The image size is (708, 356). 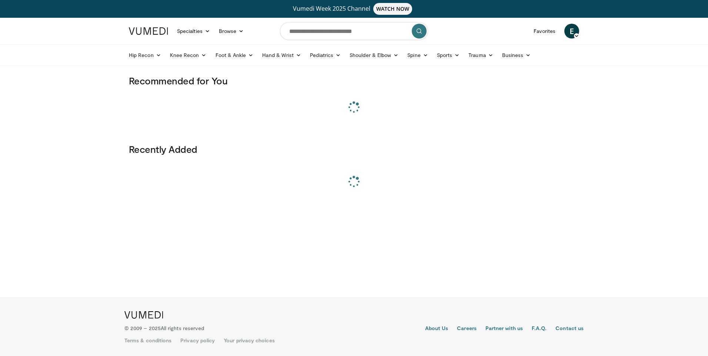 I want to click on span: E, so click(x=572, y=31).